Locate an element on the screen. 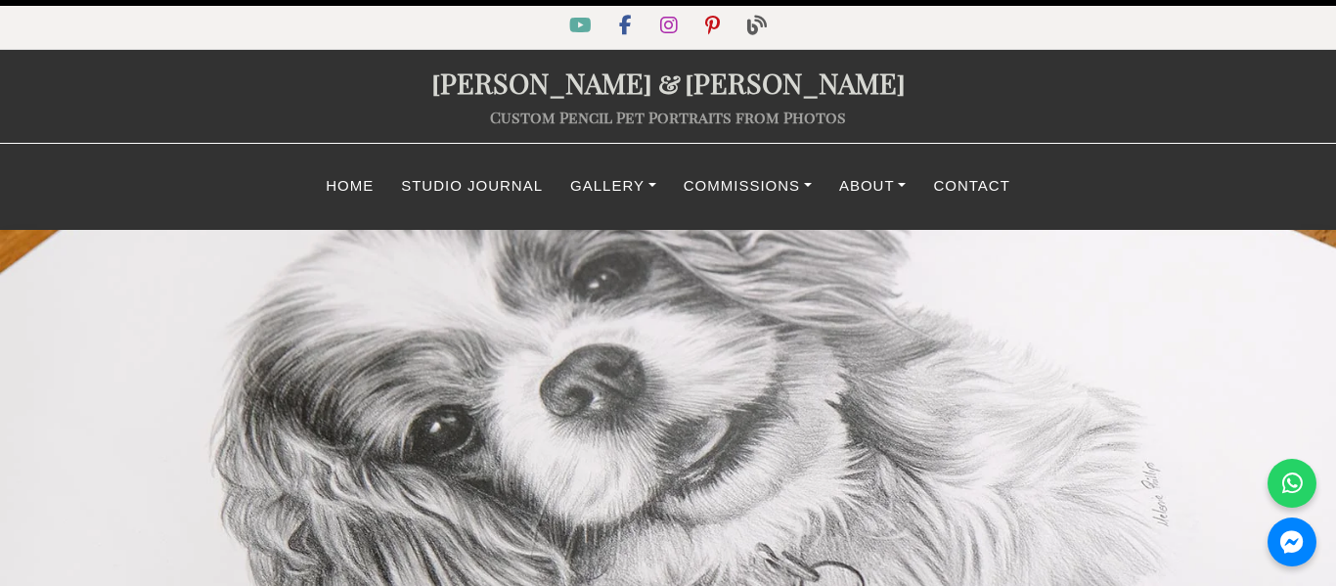 The image size is (1336, 586). a: Gallery is located at coordinates (613, 186).